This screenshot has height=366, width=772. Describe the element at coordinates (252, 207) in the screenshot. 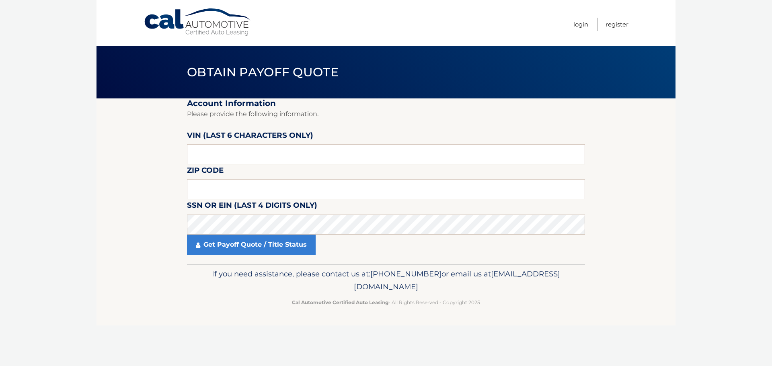

I see `label: SSN or EIN (last 4 digits only)` at that location.